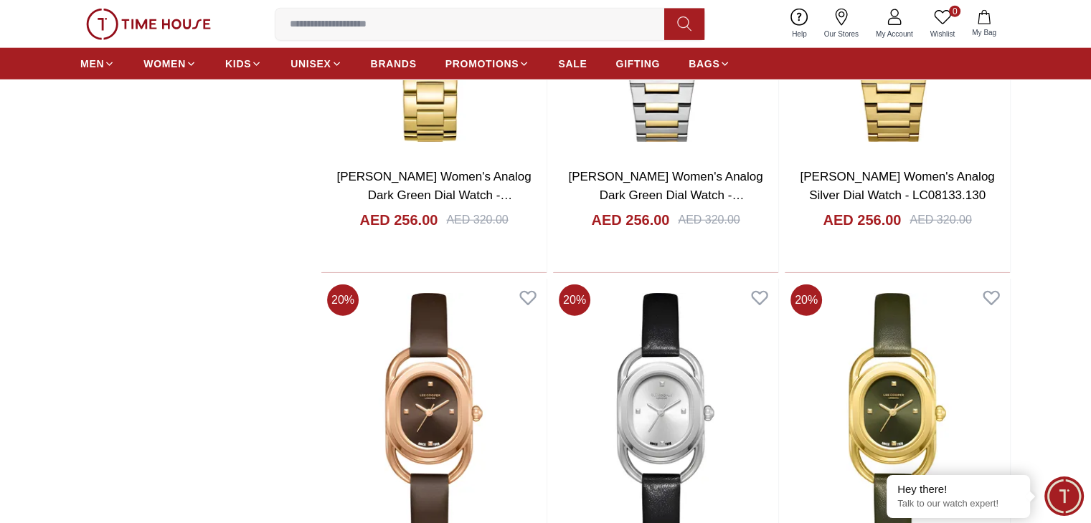 The height and width of the screenshot is (523, 1091). Describe the element at coordinates (954, 11) in the screenshot. I see `span: 0` at that location.